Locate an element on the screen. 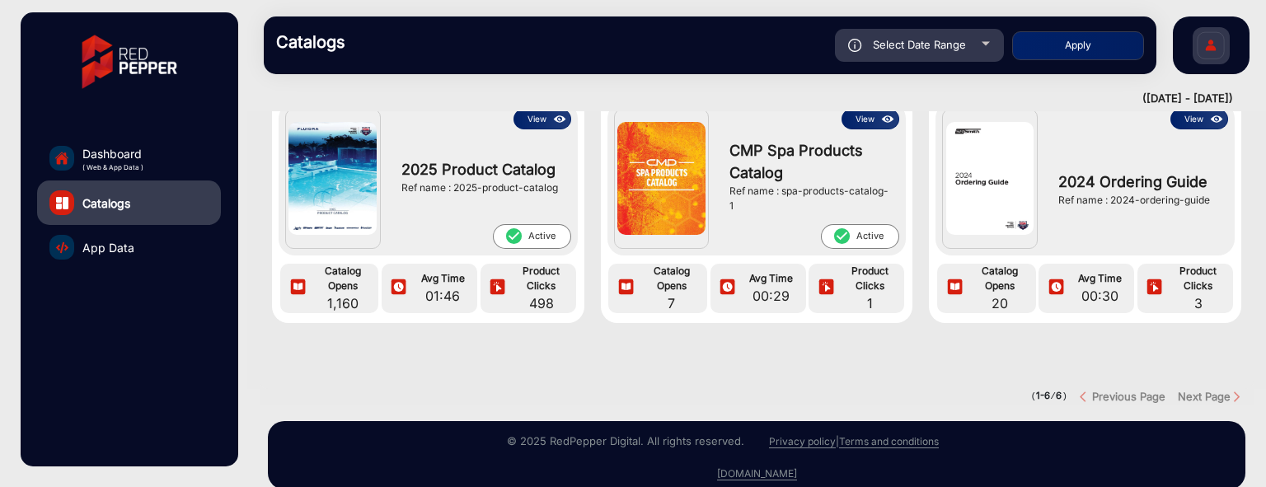 This screenshot has width=1266, height=487. img: CMP Spa Products Catalog is located at coordinates (661, 178).